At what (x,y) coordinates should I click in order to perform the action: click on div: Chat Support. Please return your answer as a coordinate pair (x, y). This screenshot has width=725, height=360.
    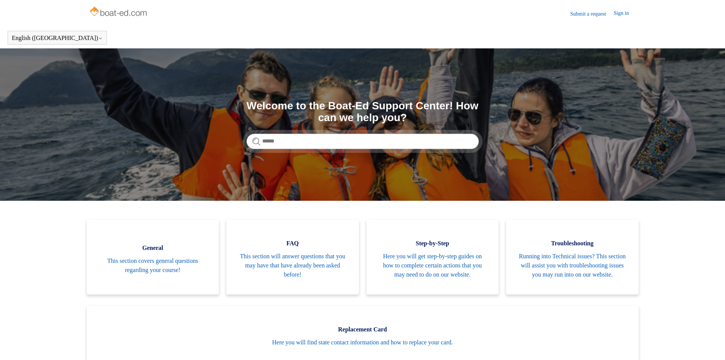
    Looking at the image, I should click on (698, 344).